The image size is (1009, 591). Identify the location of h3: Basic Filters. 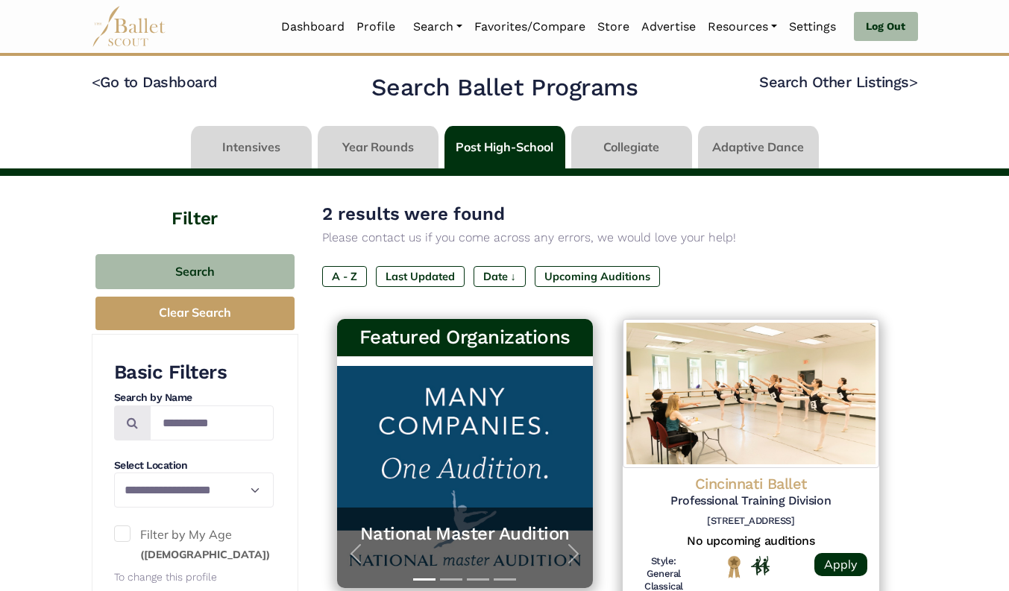
(194, 373).